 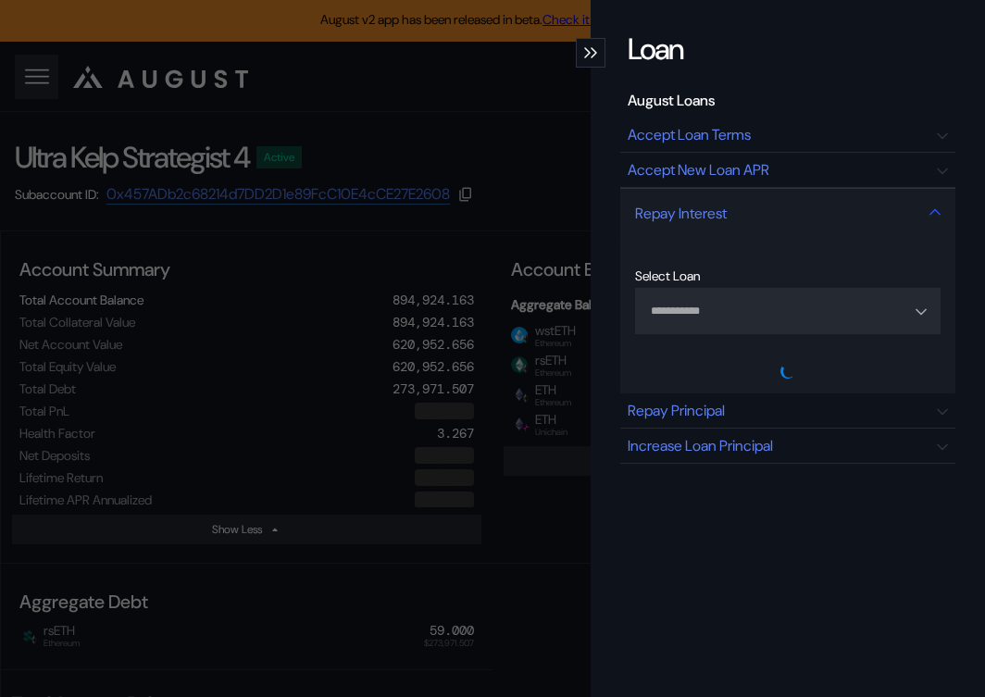 What do you see at coordinates (676, 410) in the screenshot?
I see `div: Repay Principal` at bounding box center [676, 410].